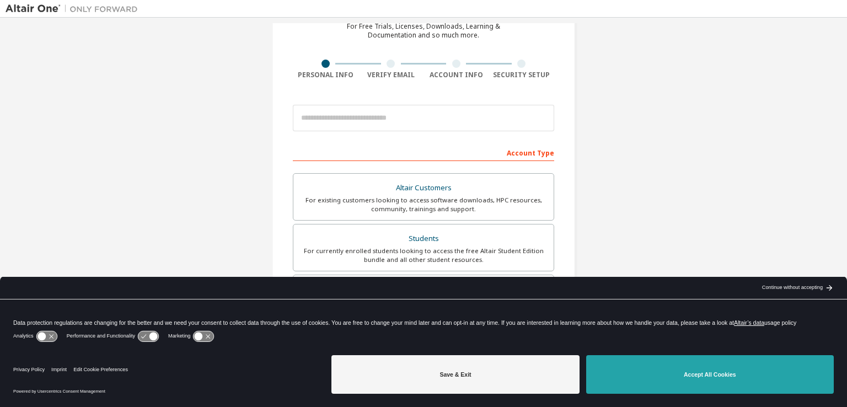 This screenshot has height=407, width=847. I want to click on div: Security Setup, so click(522, 75).